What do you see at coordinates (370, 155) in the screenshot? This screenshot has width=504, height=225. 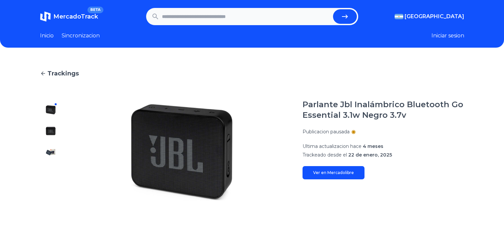 I see `span: 22 de enero, 2025` at bounding box center [370, 155].